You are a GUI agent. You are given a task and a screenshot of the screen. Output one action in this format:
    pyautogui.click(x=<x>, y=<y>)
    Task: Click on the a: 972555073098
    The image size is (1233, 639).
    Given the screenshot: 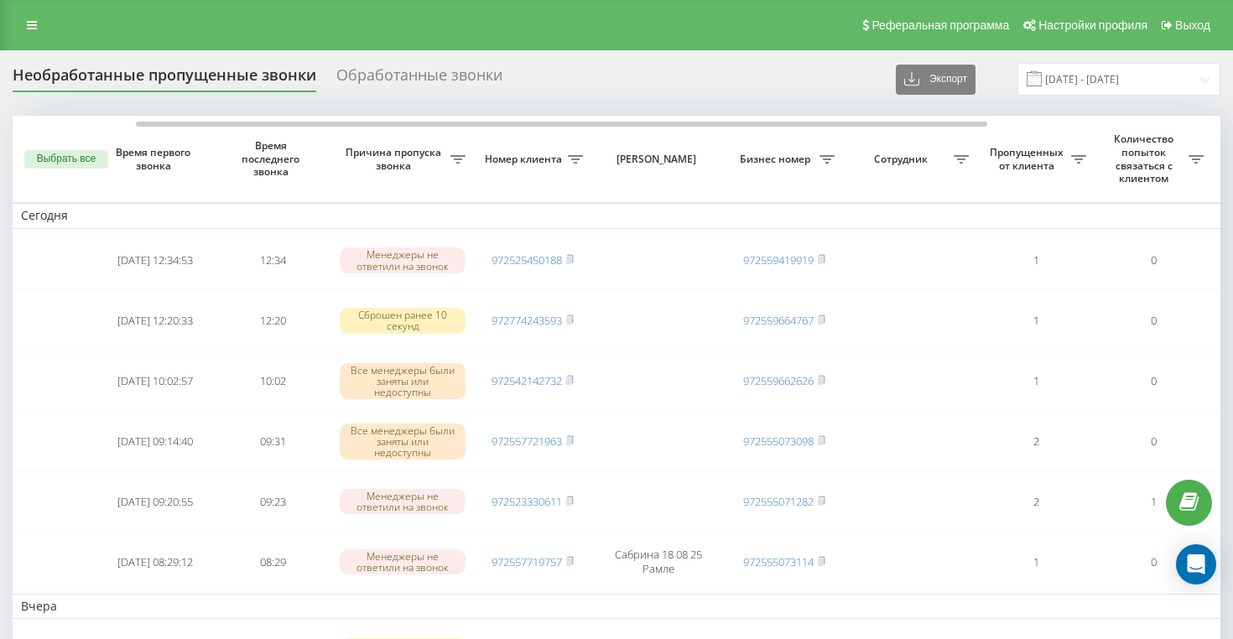 What is the action you would take?
    pyautogui.click(x=778, y=441)
    